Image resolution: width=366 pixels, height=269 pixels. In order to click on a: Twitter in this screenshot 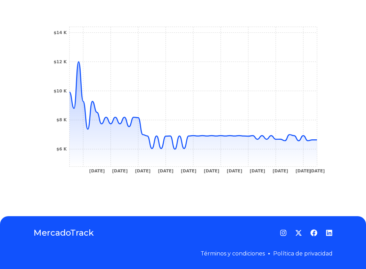, I will do `click(298, 233)`.